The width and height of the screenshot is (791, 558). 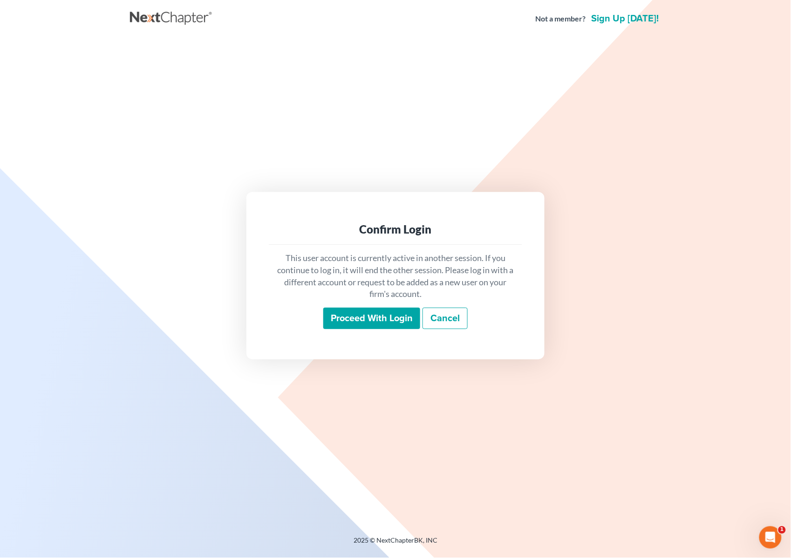 I want to click on p: This user account is currently active in another session. If you continue to log in, it will end ..., so click(x=396, y=276).